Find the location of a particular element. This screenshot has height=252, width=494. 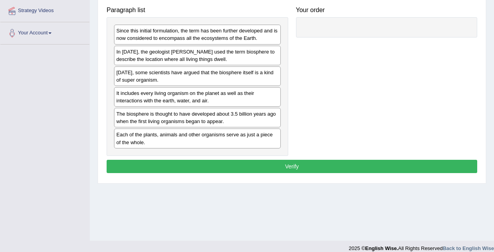

div: It includes every living organism on the planet as well as their interactions with the earth, wat... is located at coordinates (197, 97).